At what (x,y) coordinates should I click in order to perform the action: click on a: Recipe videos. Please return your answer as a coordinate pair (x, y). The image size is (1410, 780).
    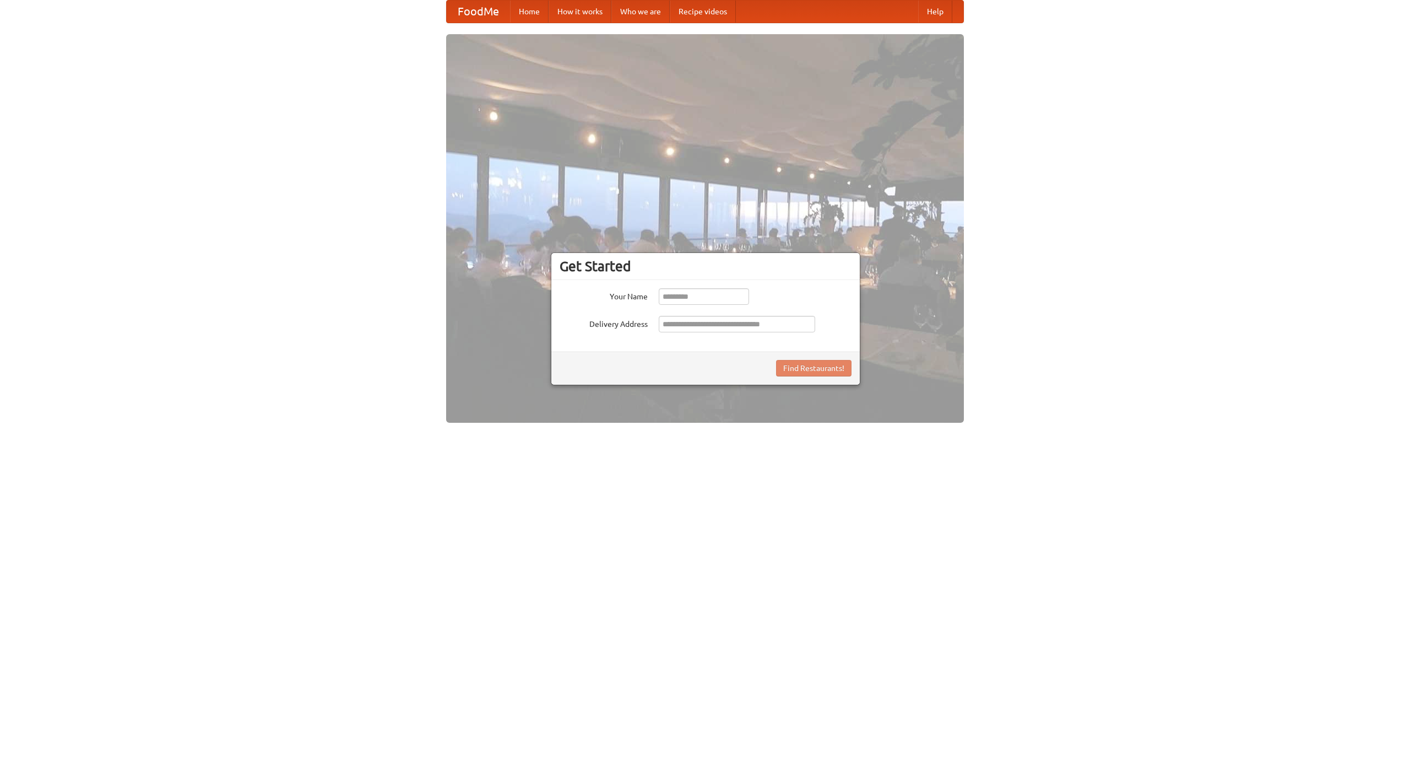
    Looking at the image, I should click on (703, 12).